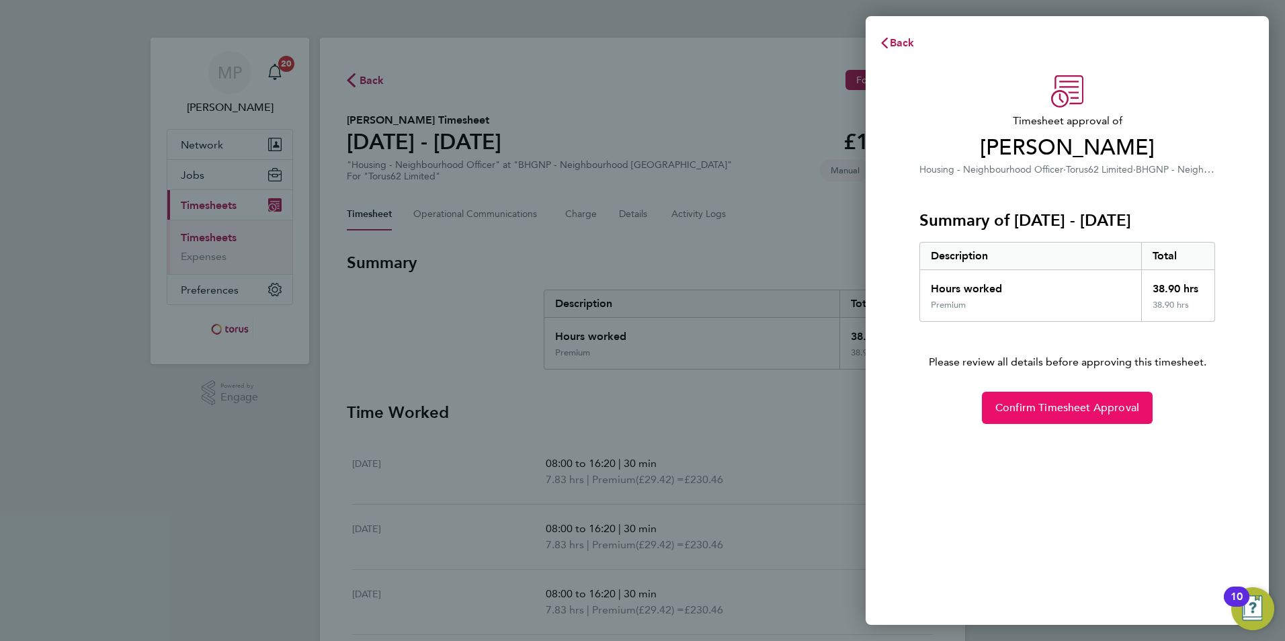 The height and width of the screenshot is (641, 1285). I want to click on span: Confirm Timesheet Approval, so click(1067, 408).